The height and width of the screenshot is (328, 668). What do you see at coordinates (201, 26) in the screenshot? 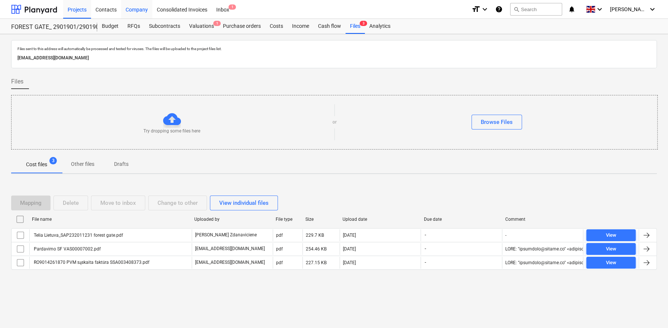
I see `a: Valuations1` at bounding box center [201, 26].